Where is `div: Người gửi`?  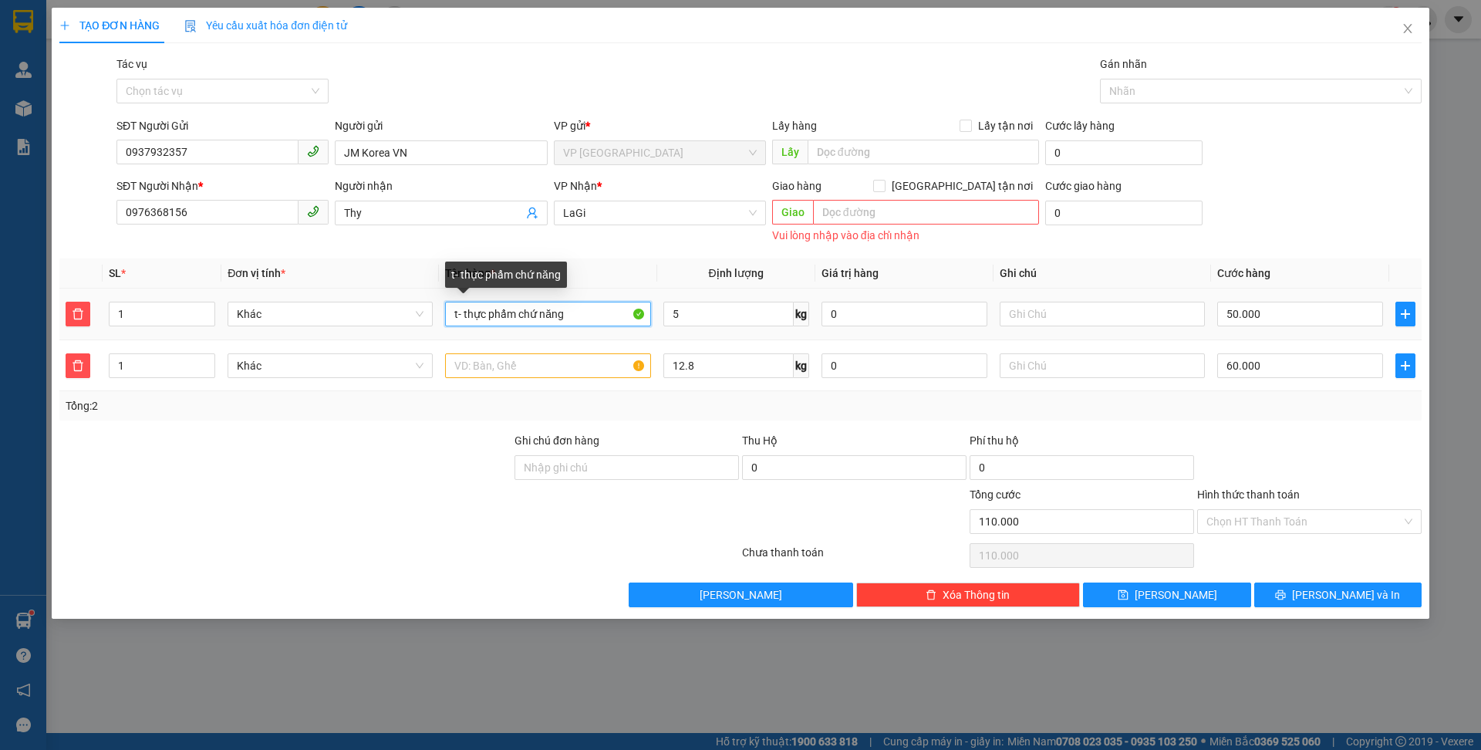
div: Người gửi is located at coordinates (440, 126).